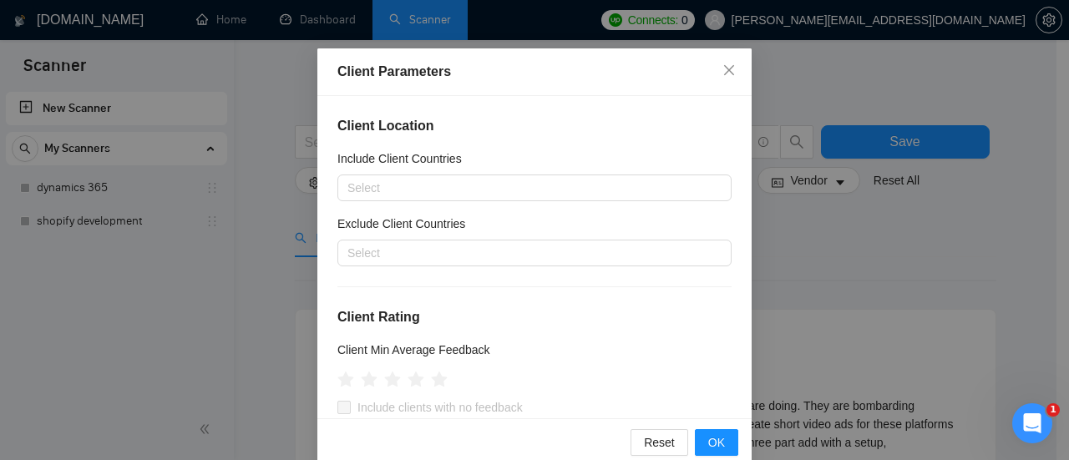 This screenshot has height=460, width=1069. I want to click on span: Reset, so click(659, 443).